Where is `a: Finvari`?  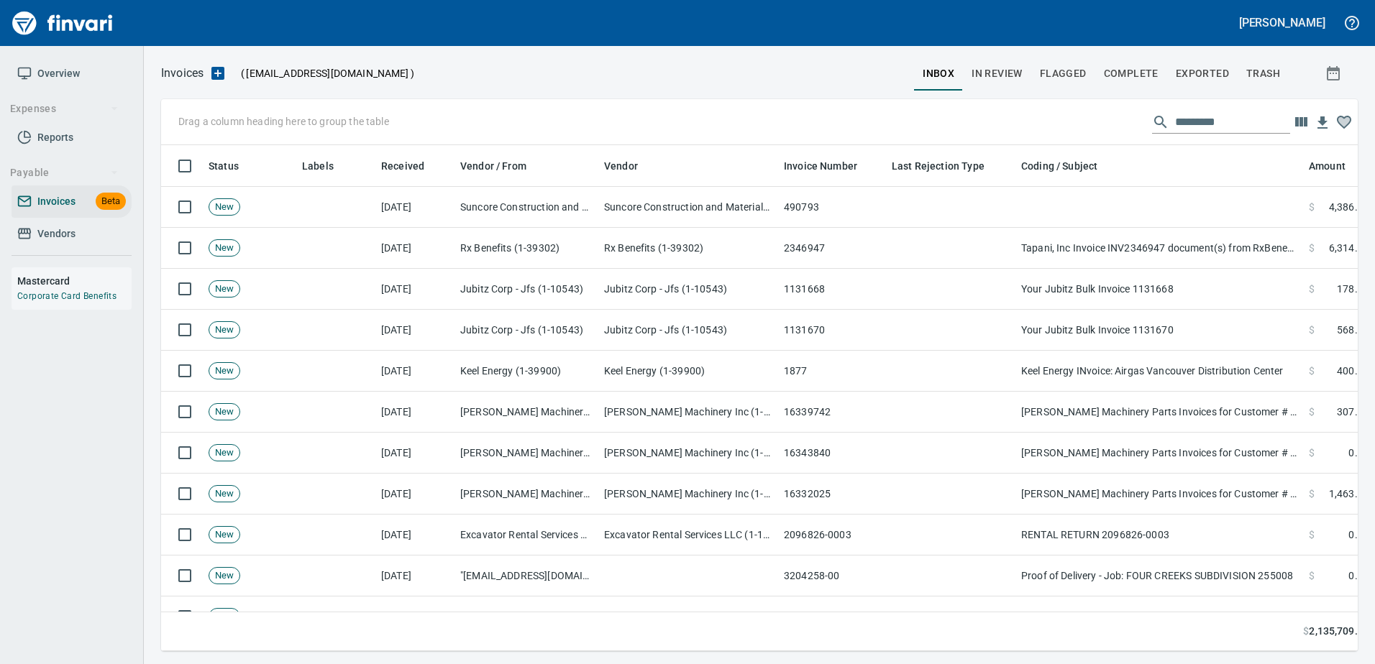
a: Finvari is located at coordinates (63, 23).